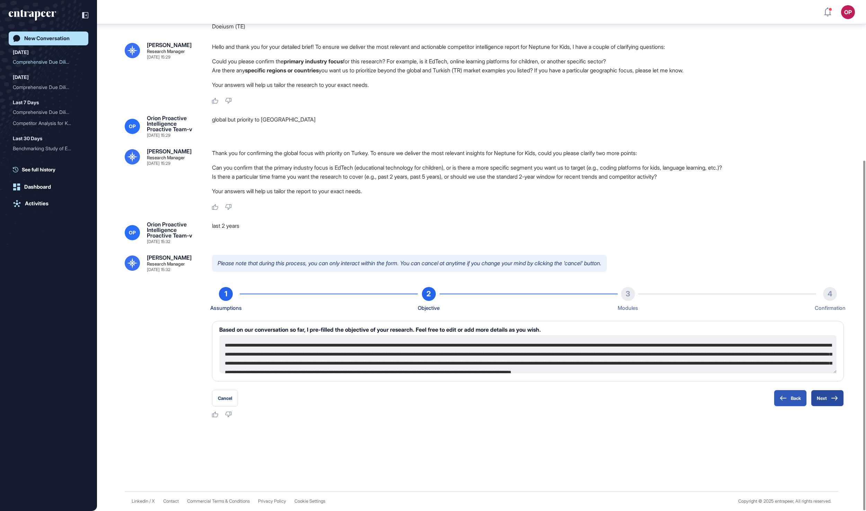  I want to click on p: Thank you for confirming the global focus with priority on Turkey. To ensure we deliver the most ..., so click(528, 153).